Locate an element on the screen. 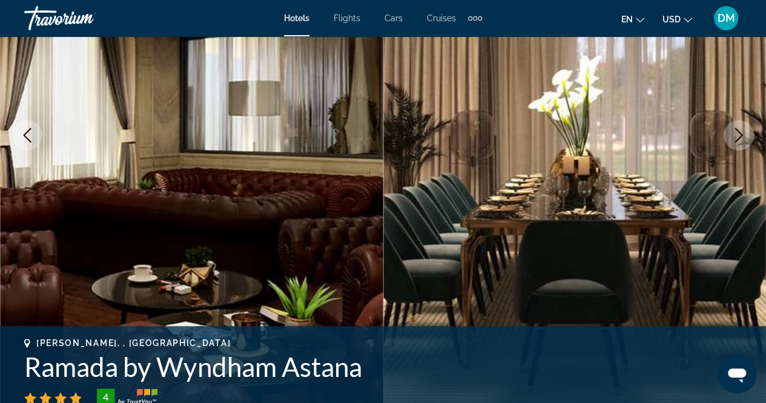  span: en is located at coordinates (627, 19).